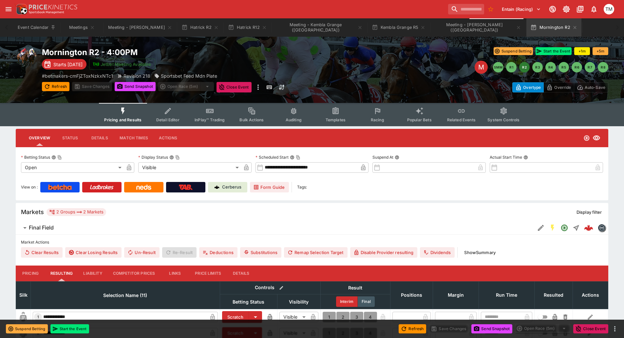 Image resolution: width=624 pixels, height=338 pixels. I want to click on h5: Markets, so click(32, 212).